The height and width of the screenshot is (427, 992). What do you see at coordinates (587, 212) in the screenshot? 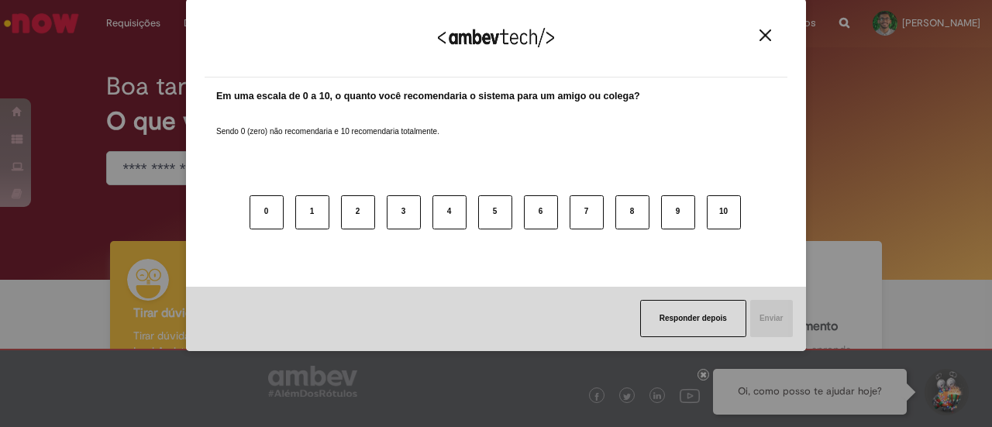
I see `button: 7` at bounding box center [587, 212].